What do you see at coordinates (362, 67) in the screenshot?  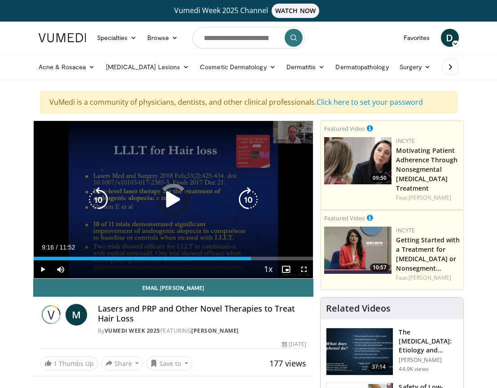 I see `a: Dermatopathology` at bounding box center [362, 67].